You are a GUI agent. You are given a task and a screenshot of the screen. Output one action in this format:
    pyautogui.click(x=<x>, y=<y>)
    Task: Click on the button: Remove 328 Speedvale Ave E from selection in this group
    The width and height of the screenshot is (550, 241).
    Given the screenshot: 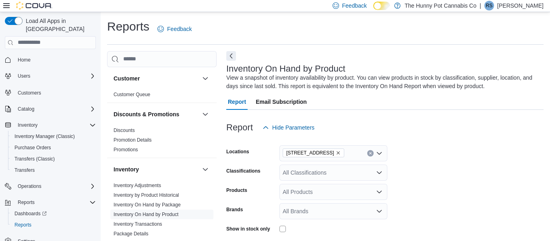 What is the action you would take?
    pyautogui.click(x=338, y=153)
    